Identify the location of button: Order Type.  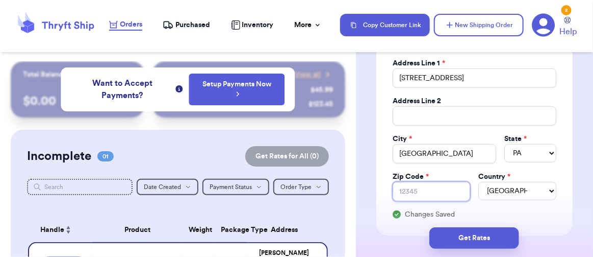
(301, 187).